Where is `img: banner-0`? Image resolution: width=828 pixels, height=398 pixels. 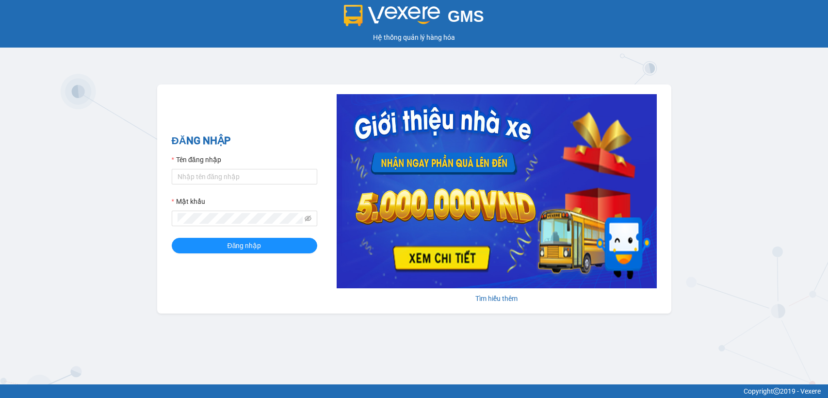
img: banner-0 is located at coordinates (497, 191).